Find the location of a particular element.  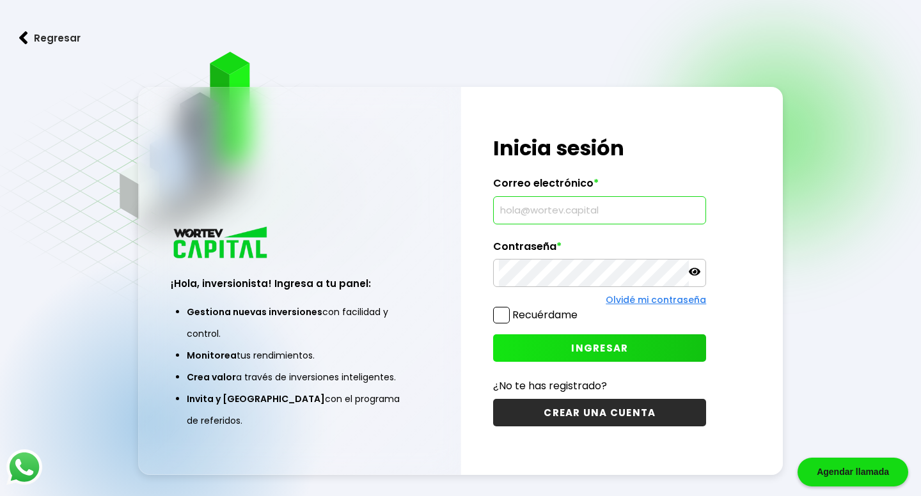

li: a través de inversiones inteligentes. is located at coordinates (299, 377).